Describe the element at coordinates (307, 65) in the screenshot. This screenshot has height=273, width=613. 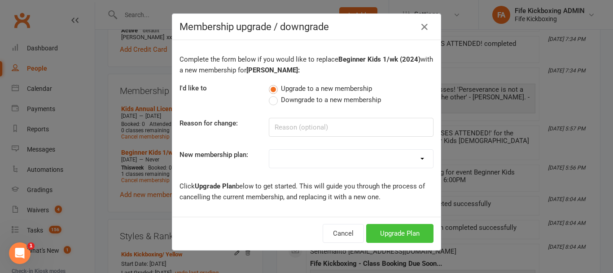
I see `p: Complete the form below if you would like to replace with a new membership for` at that location.